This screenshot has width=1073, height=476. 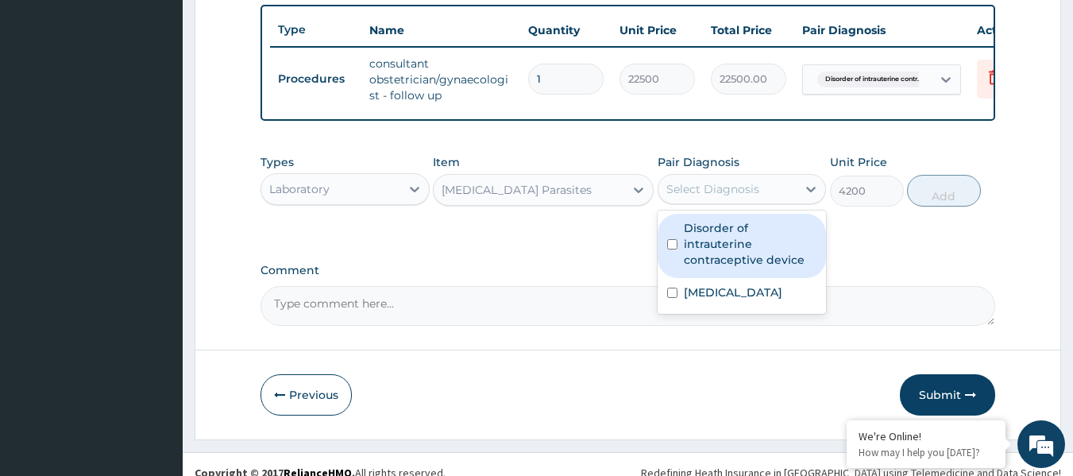 I want to click on div: We're Online!, so click(x=926, y=436).